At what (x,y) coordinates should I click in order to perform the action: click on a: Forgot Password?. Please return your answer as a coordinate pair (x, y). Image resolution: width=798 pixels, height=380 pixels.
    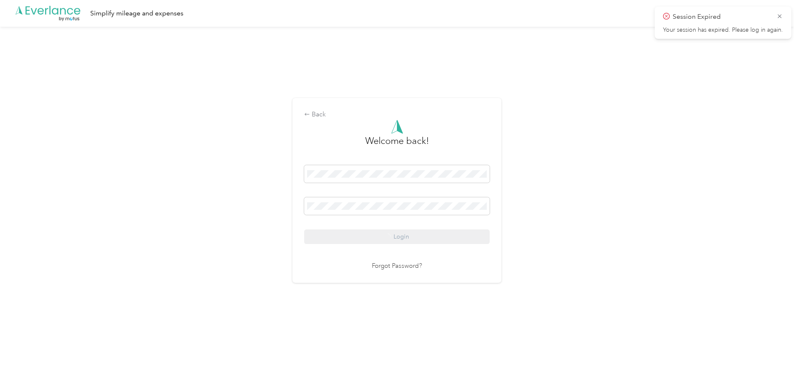
    Looking at the image, I should click on (397, 266).